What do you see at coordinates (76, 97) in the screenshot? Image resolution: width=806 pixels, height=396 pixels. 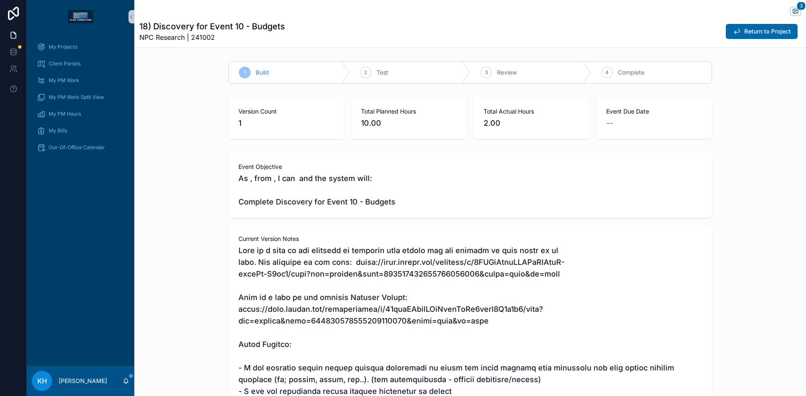 I see `span: My PM Work Split View` at bounding box center [76, 97].